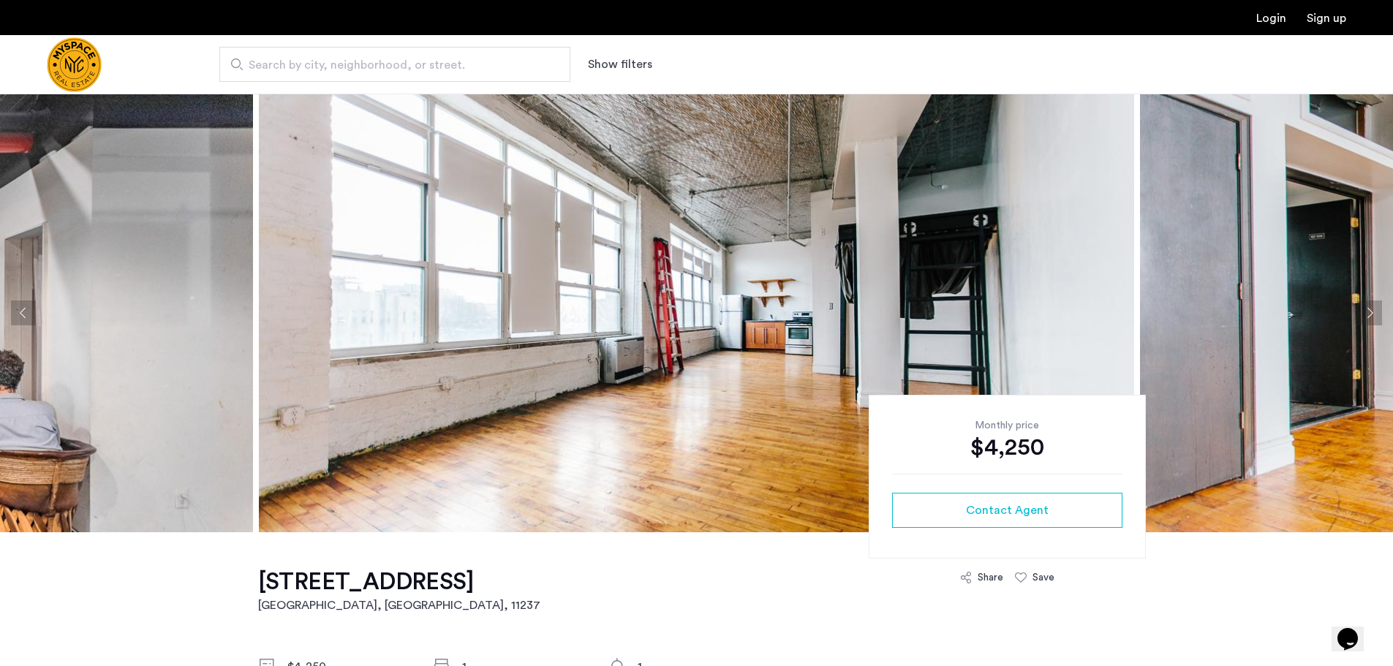 This screenshot has height=666, width=1393. What do you see at coordinates (990, 578) in the screenshot?
I see `div: Share` at bounding box center [990, 578].